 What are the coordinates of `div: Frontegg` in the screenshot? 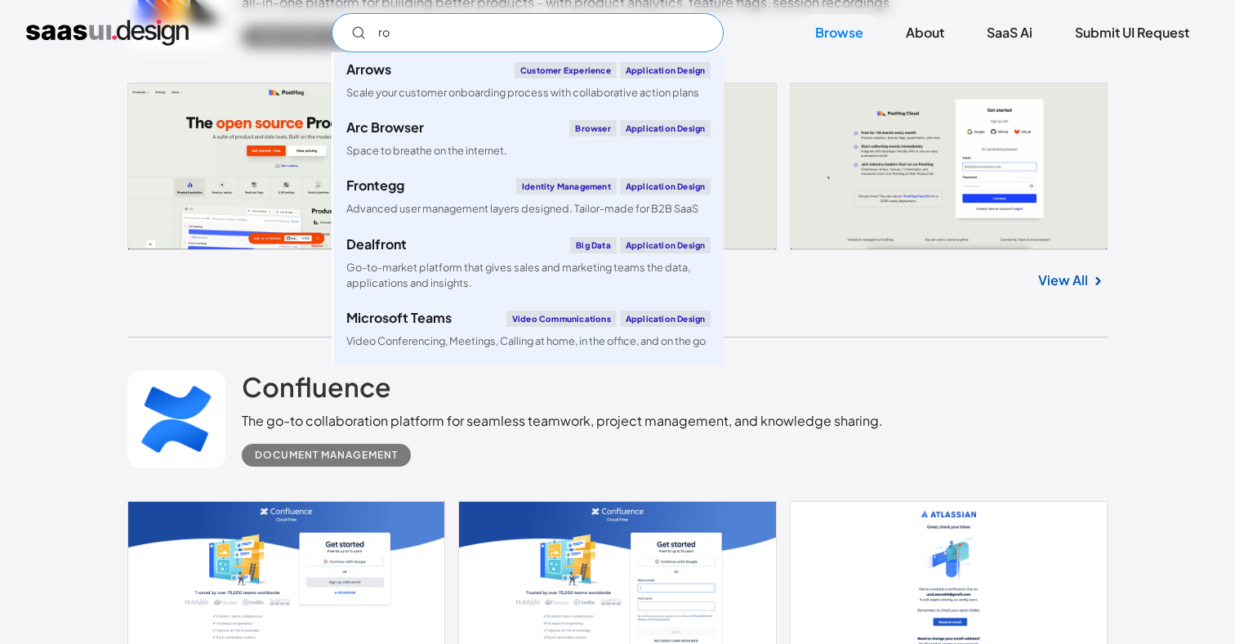 It's located at (375, 185).